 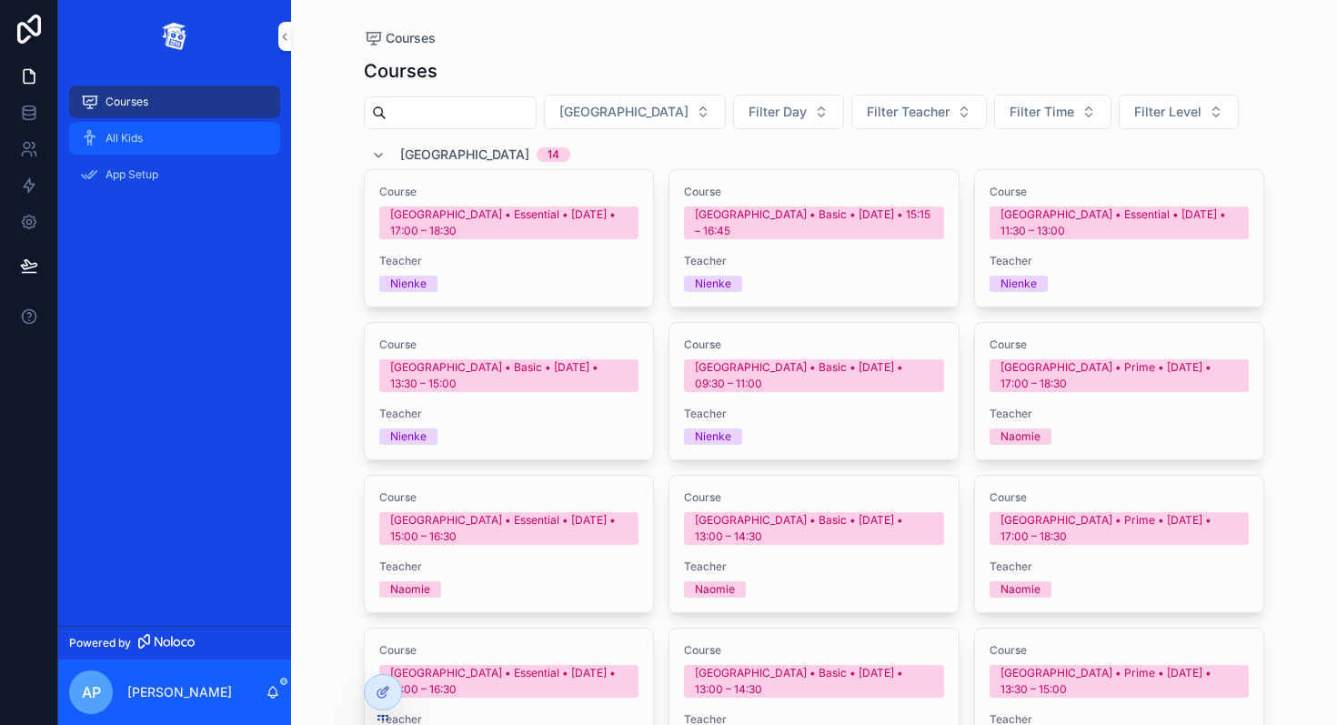 I want to click on a: Powered by, so click(x=175, y=642).